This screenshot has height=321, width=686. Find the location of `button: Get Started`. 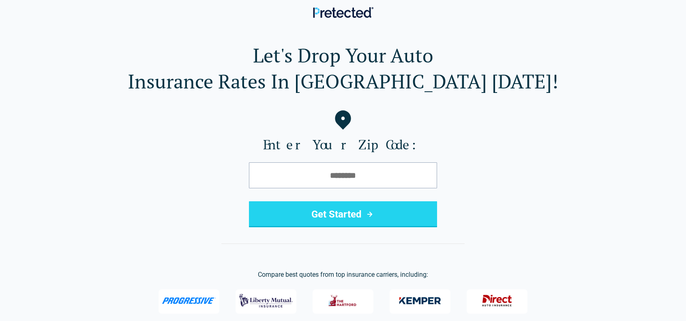

button: Get Started is located at coordinates (343, 214).